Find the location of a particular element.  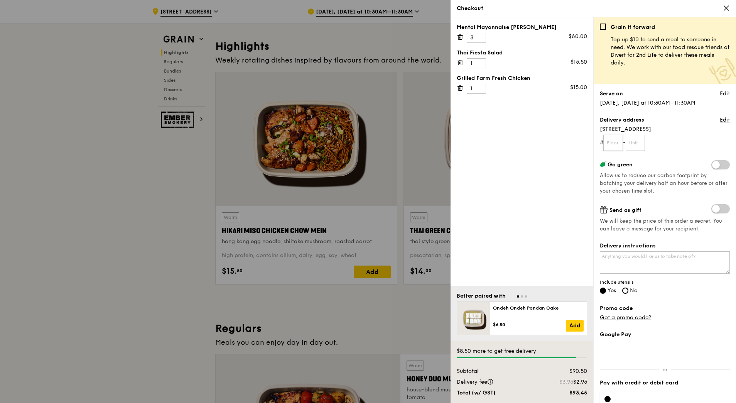

span: Yes is located at coordinates (612, 290).